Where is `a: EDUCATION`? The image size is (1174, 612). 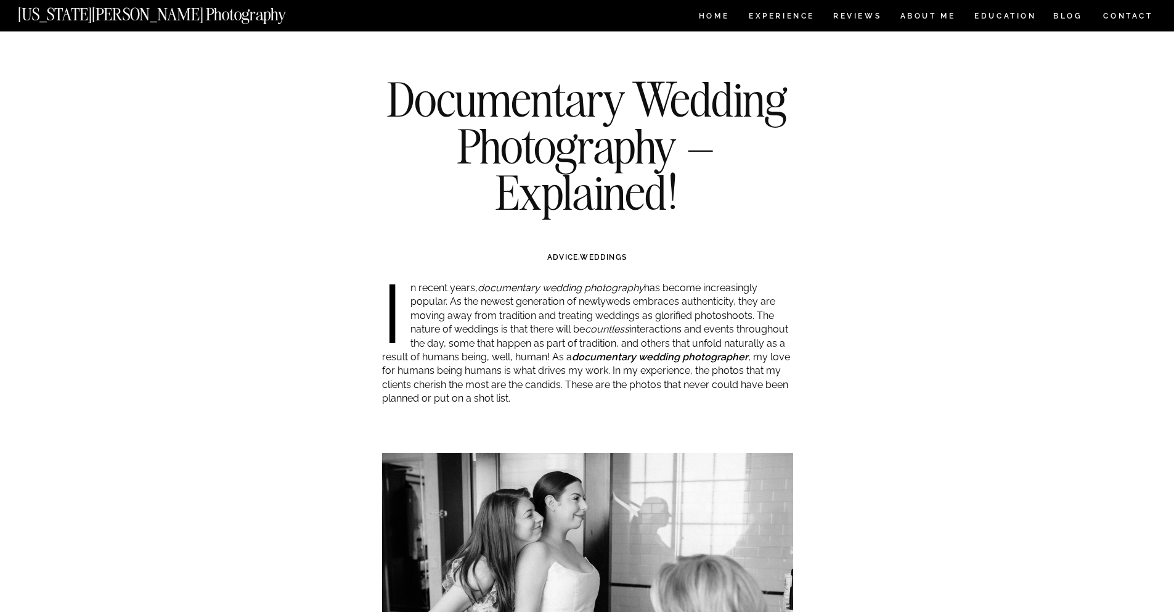
a: EDUCATION is located at coordinates (1005, 17).